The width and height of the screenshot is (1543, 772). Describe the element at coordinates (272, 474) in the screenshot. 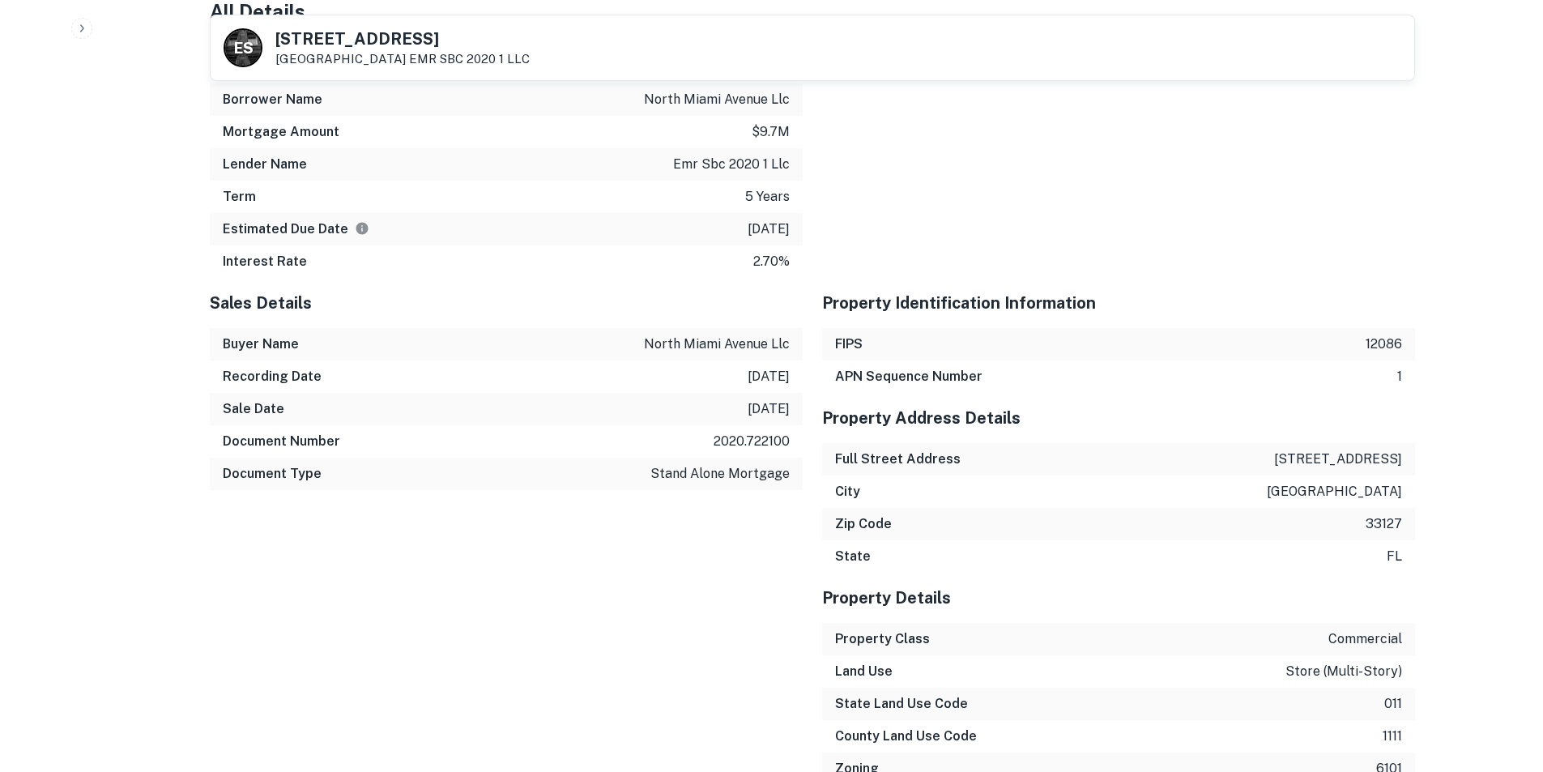

I see `h6: Document Type` at that location.